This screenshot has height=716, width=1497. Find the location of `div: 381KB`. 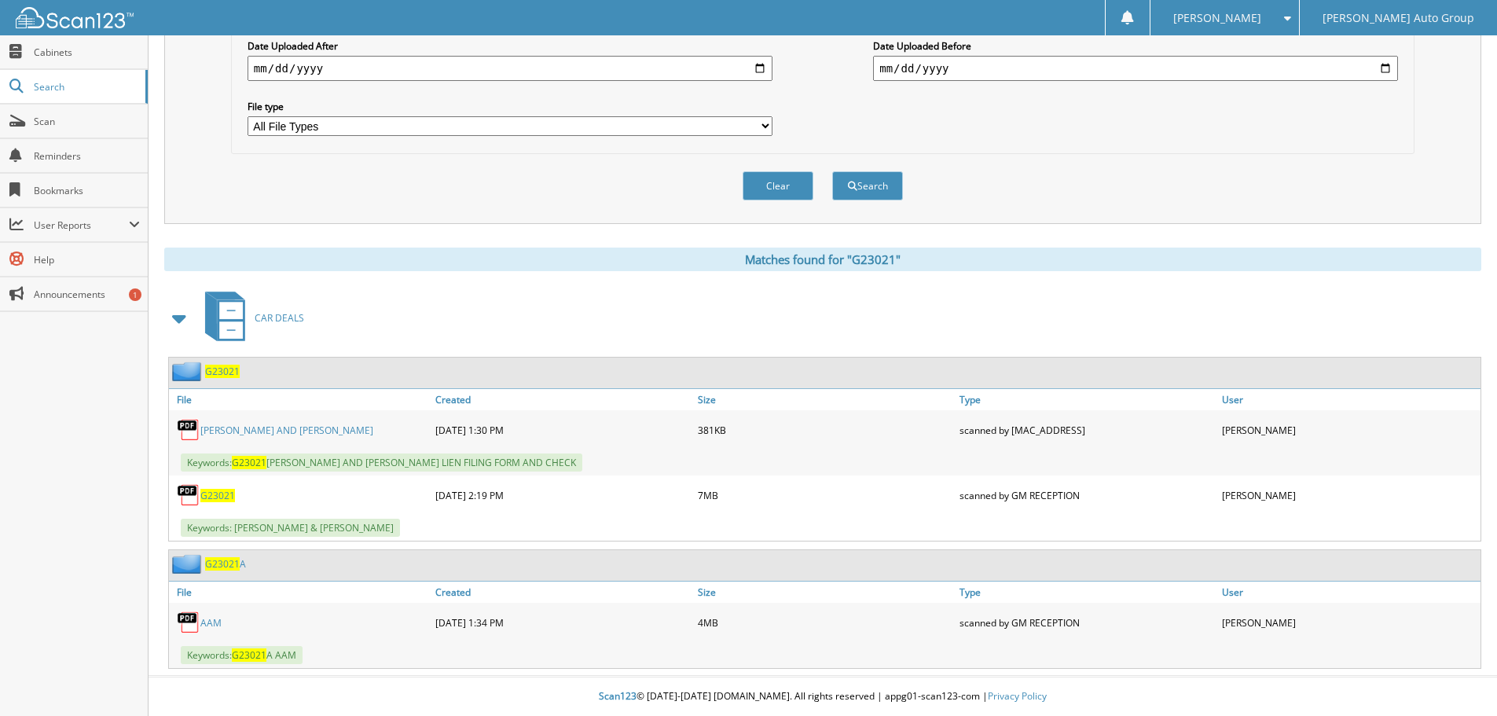

div: 381KB is located at coordinates (825, 430).